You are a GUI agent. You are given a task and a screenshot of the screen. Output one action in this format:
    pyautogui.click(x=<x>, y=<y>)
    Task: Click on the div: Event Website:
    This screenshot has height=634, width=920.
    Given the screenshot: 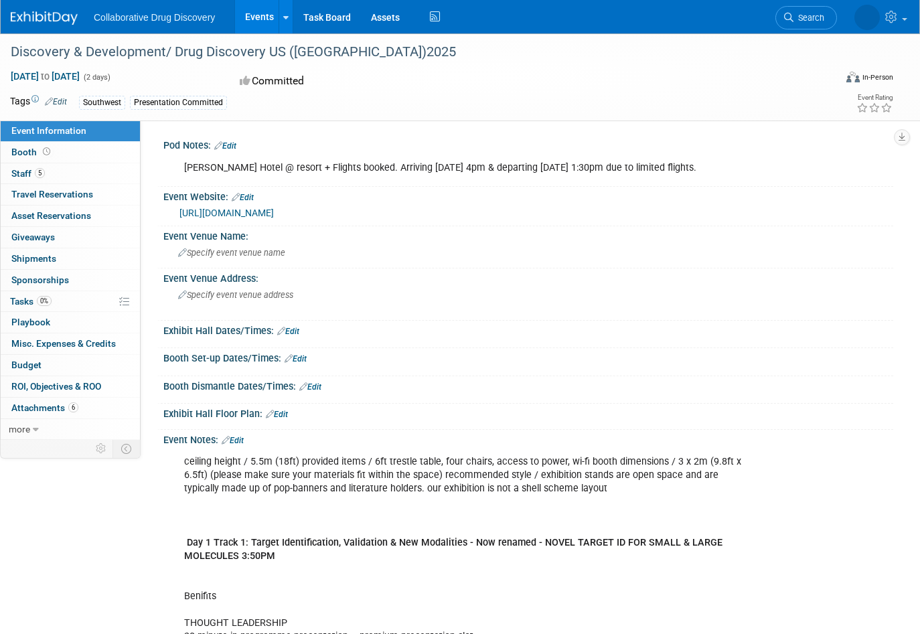 What is the action you would take?
    pyautogui.click(x=528, y=196)
    